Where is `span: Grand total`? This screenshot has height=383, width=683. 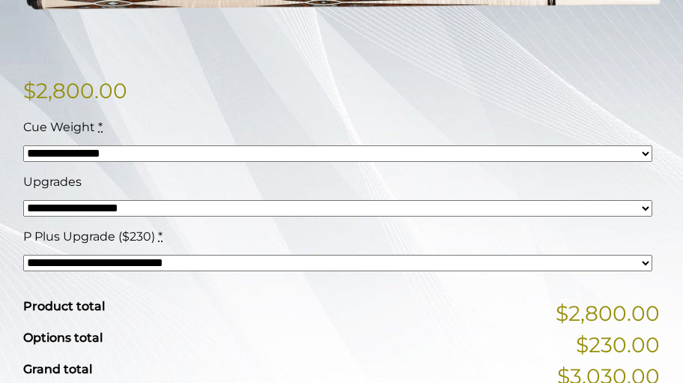 span: Grand total is located at coordinates (58, 368).